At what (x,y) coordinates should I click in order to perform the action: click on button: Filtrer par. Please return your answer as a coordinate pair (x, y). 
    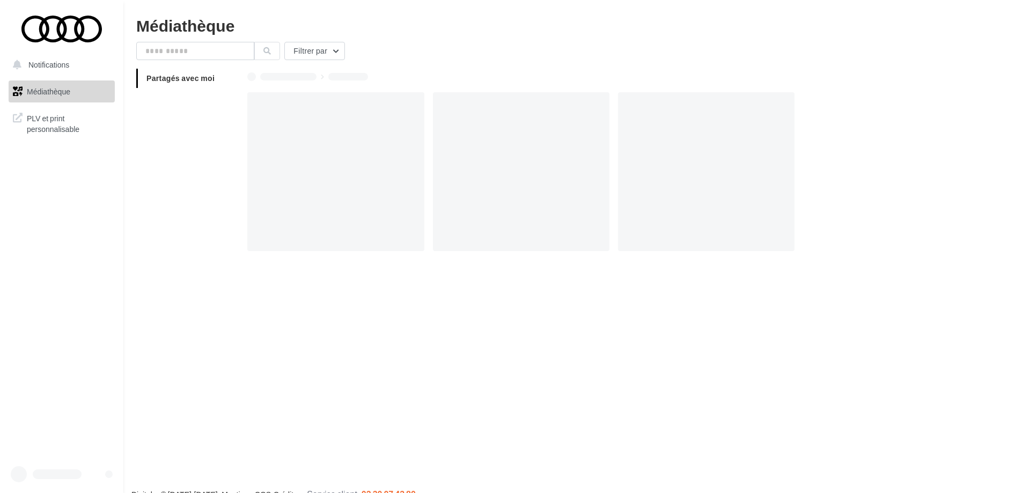
    Looking at the image, I should click on (314, 51).